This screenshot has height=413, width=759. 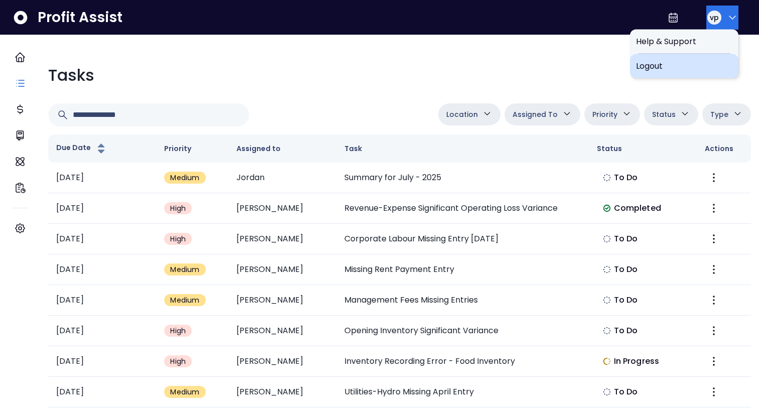 What do you see at coordinates (282, 178) in the screenshot?
I see `td: Jordan` at bounding box center [282, 178].